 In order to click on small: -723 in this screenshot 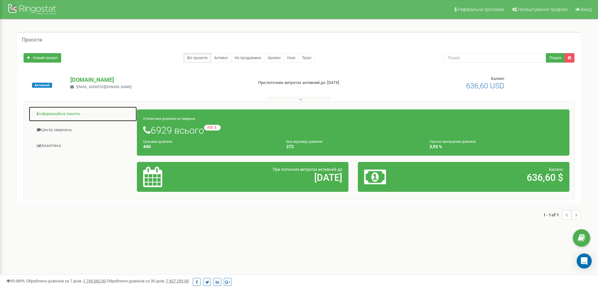, I will do `click(212, 128)`.